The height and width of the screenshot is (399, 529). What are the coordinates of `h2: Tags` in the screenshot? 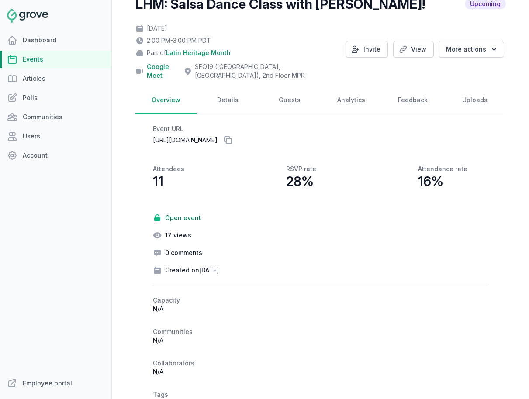 It's located at (320, 395).